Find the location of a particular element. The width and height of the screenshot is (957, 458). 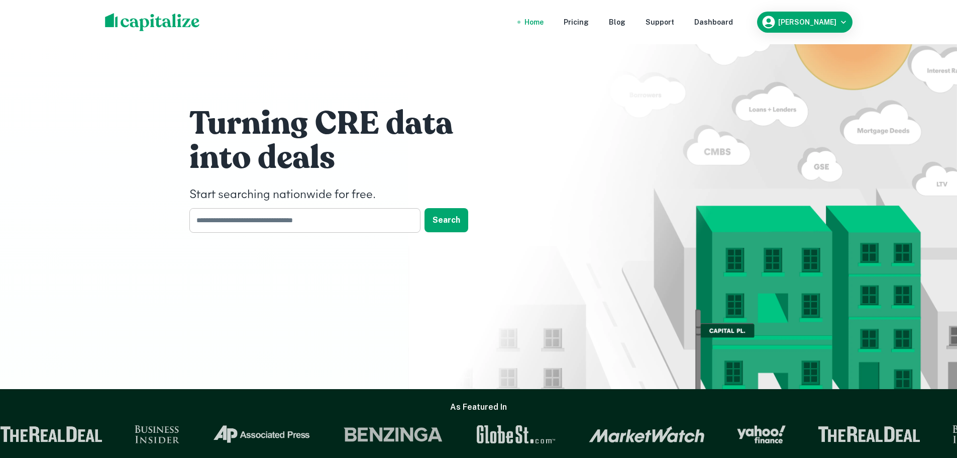

div: Chat Widget is located at coordinates (932, 401).